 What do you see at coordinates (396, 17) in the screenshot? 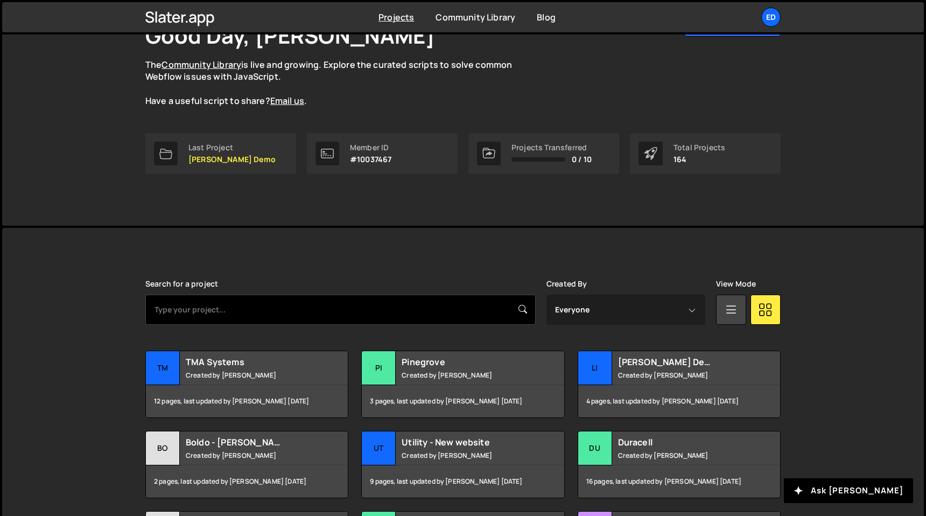
I see `a: Projects` at bounding box center [396, 17].